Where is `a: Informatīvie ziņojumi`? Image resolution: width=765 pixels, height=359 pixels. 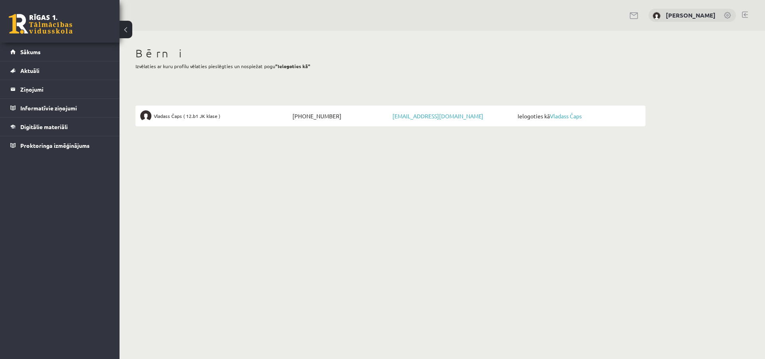 a: Informatīvie ziņojumi is located at coordinates (60, 108).